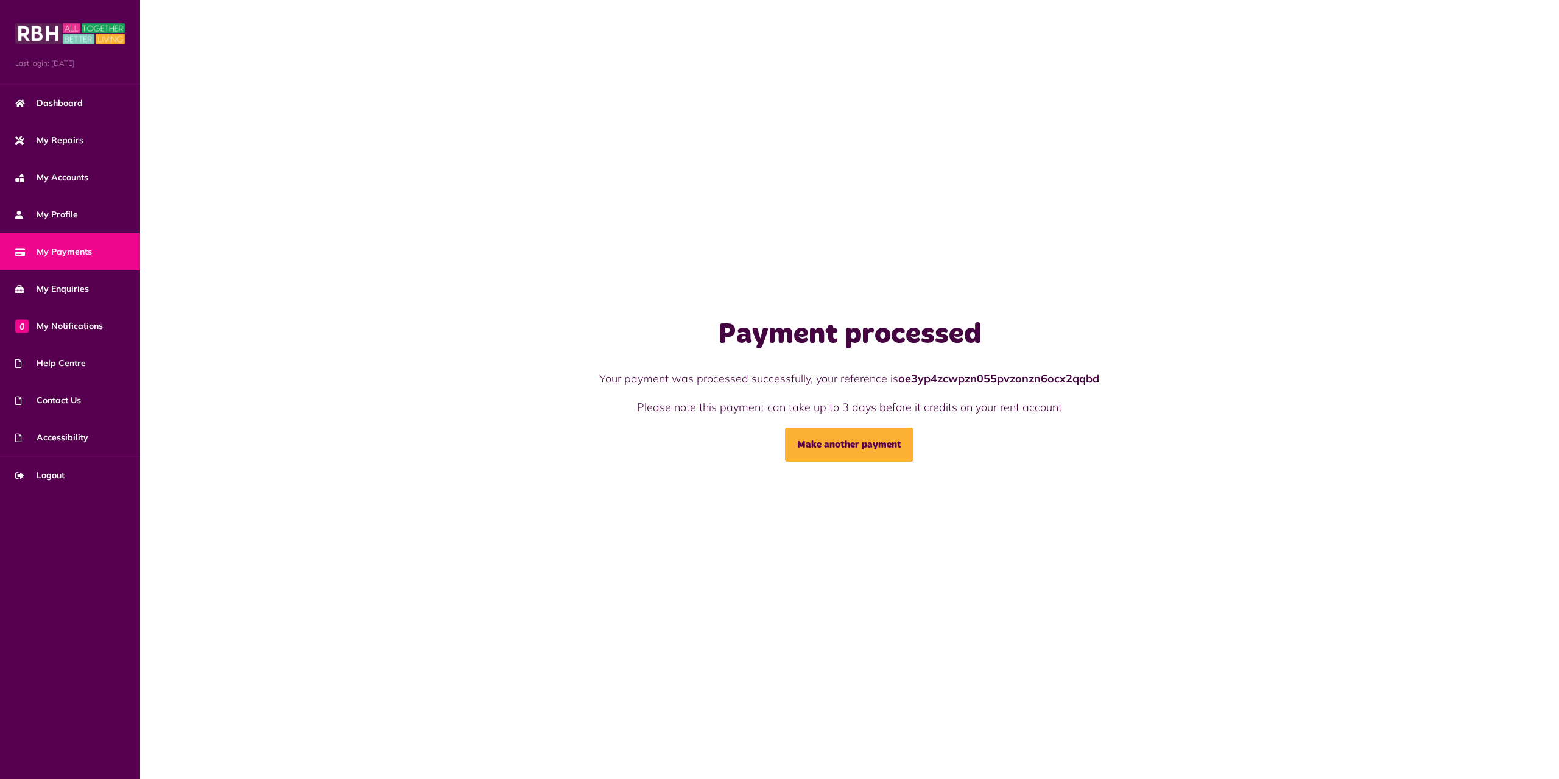 This screenshot has height=779, width=1559. What do you see at coordinates (999, 378) in the screenshot?
I see `strong: oe3yp4zcwpzn055pvzonzn6ocx2qqbd` at bounding box center [999, 378].